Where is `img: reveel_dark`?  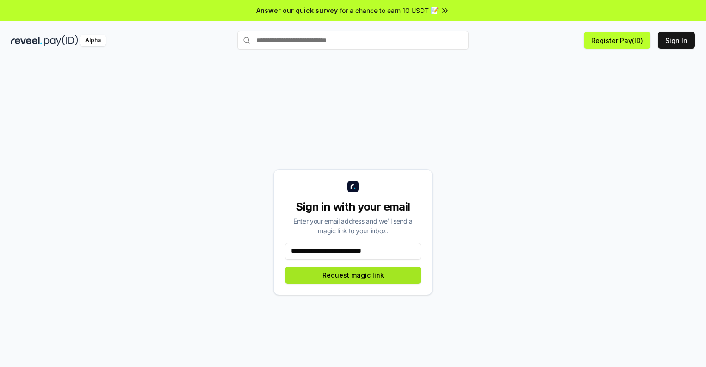 img: reveel_dark is located at coordinates (26, 40).